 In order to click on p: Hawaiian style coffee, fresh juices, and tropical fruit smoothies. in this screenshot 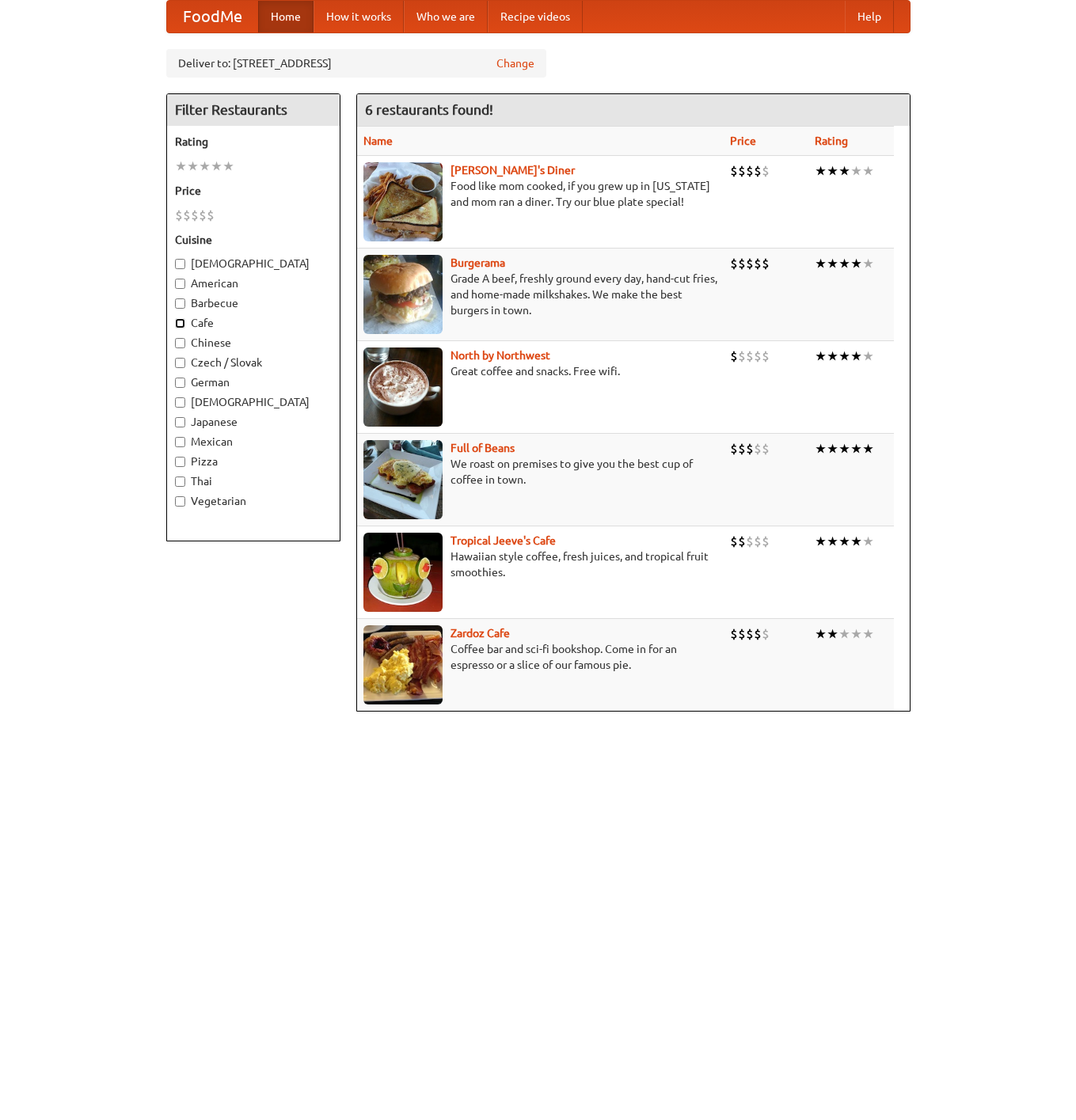, I will do `click(540, 564)`.